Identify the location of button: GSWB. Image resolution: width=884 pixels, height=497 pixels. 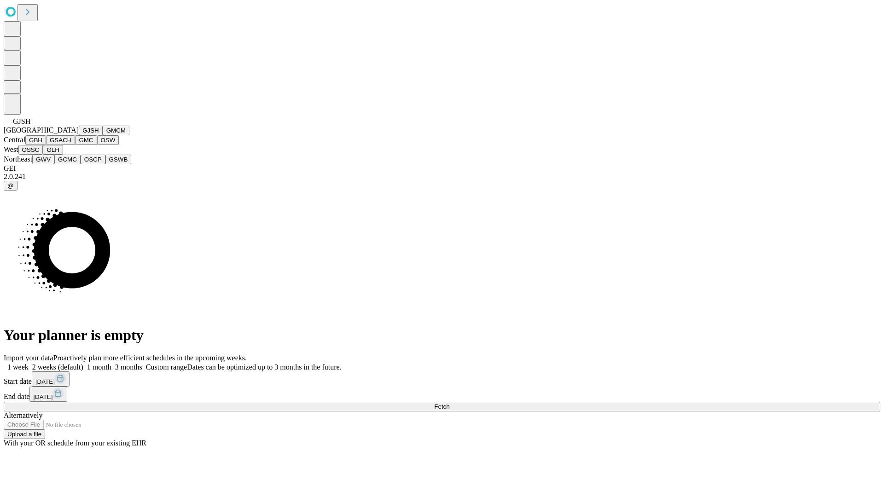
(118, 159).